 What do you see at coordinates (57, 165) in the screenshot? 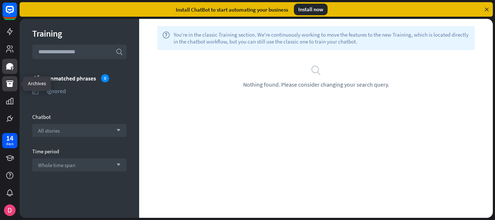
I see `span: Whole time span` at bounding box center [57, 165].